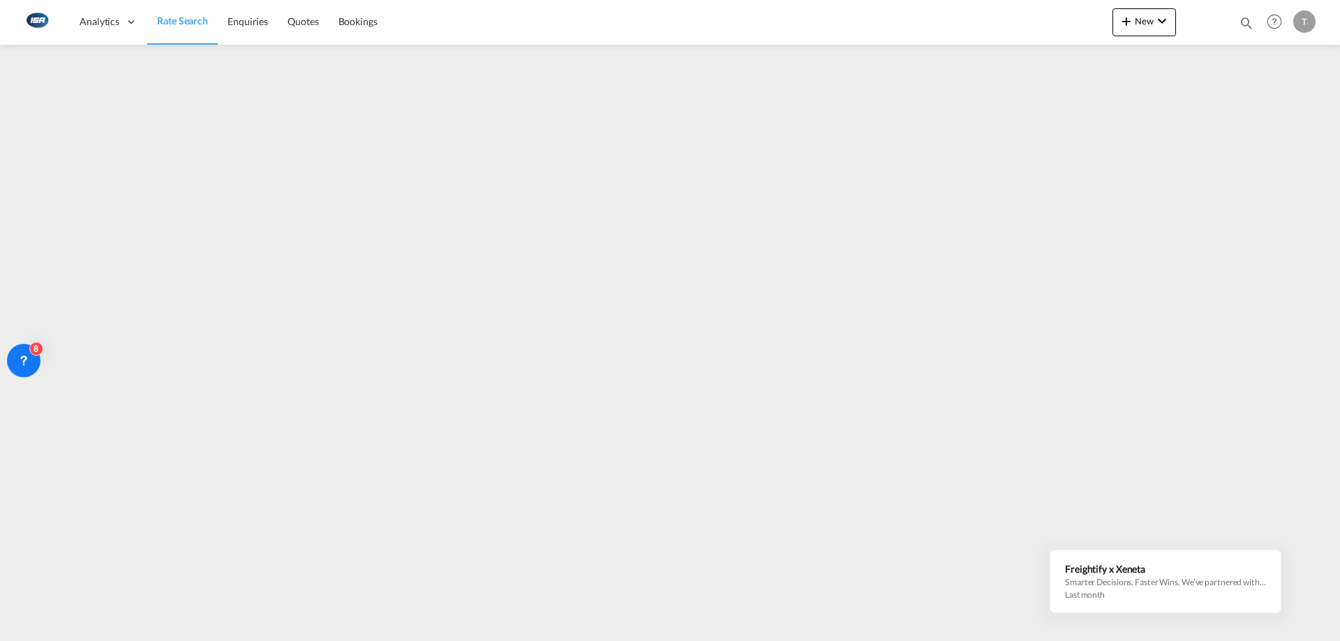 This screenshot has height=641, width=1340. Describe the element at coordinates (99, 22) in the screenshot. I see `span: Analytics` at that location.